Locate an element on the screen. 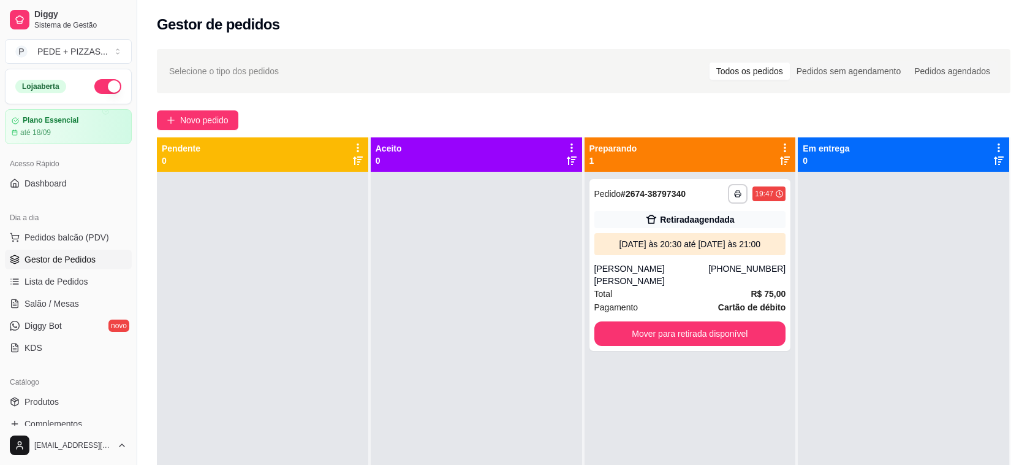 The width and height of the screenshot is (1030, 465). button: Pedidos balcão (PDV) is located at coordinates (68, 237).